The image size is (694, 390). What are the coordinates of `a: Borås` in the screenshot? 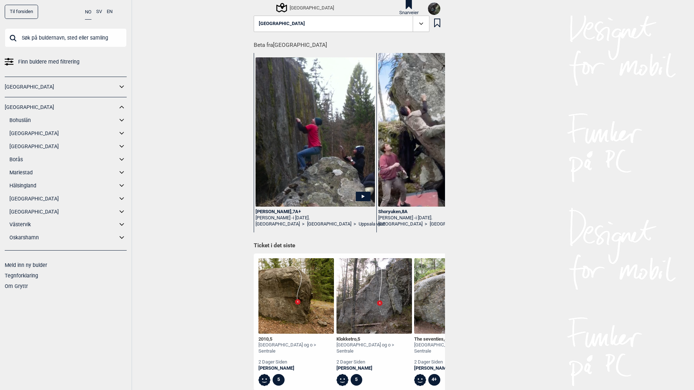 It's located at (63, 159).